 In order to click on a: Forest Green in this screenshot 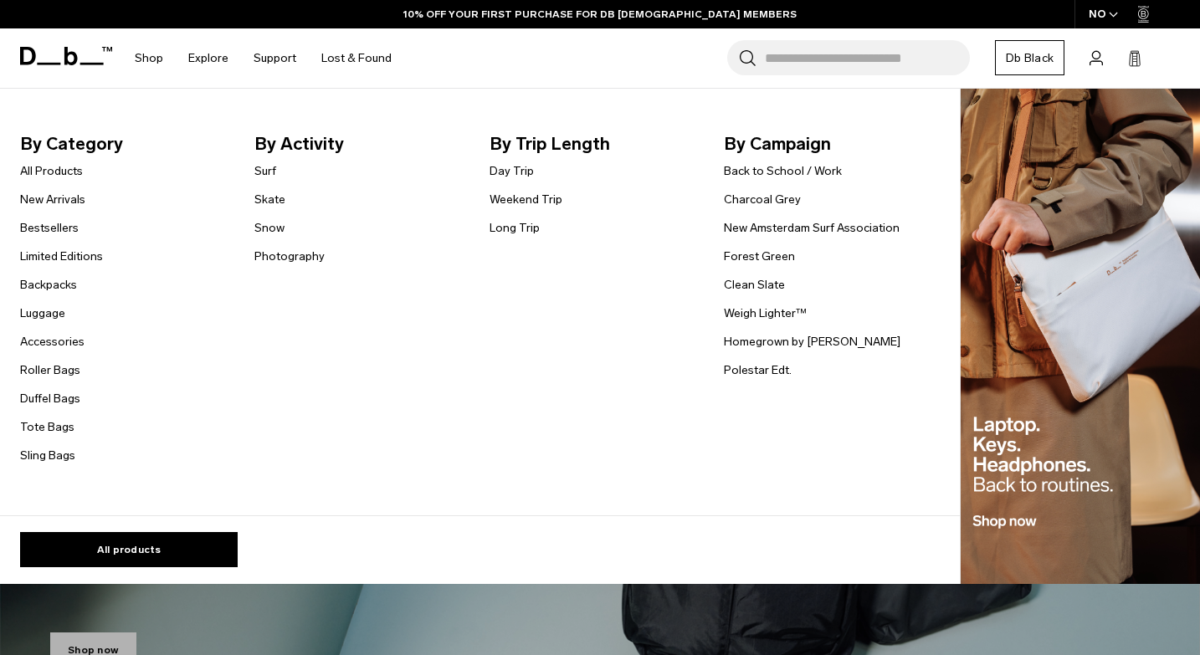, I will do `click(759, 256)`.